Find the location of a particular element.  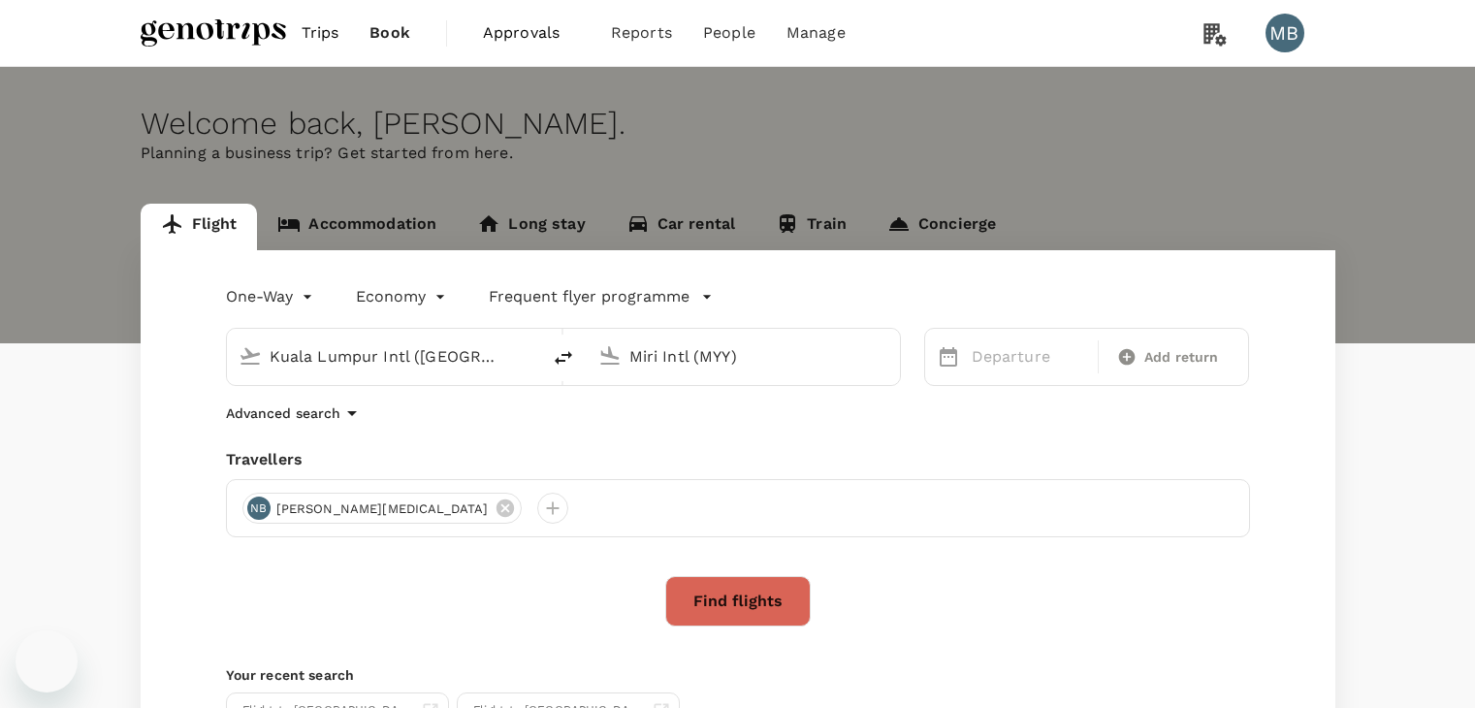

a: Train is located at coordinates (811, 227).